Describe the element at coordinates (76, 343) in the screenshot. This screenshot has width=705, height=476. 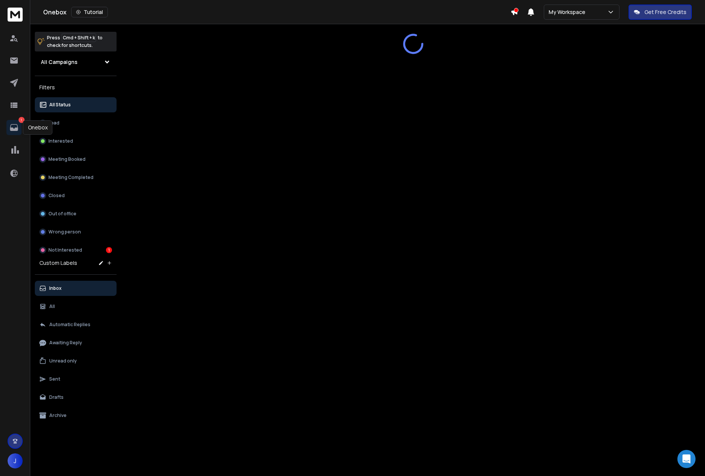
I see `button: Awaiting Reply` at that location.